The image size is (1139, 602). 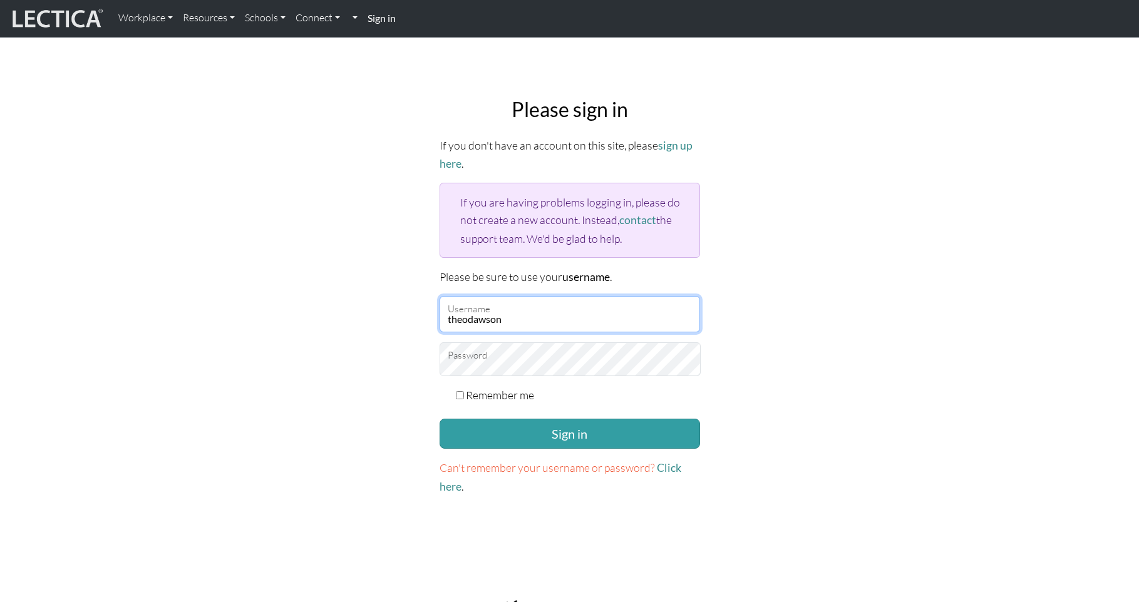 What do you see at coordinates (637, 220) in the screenshot?
I see `a: contact` at bounding box center [637, 220].